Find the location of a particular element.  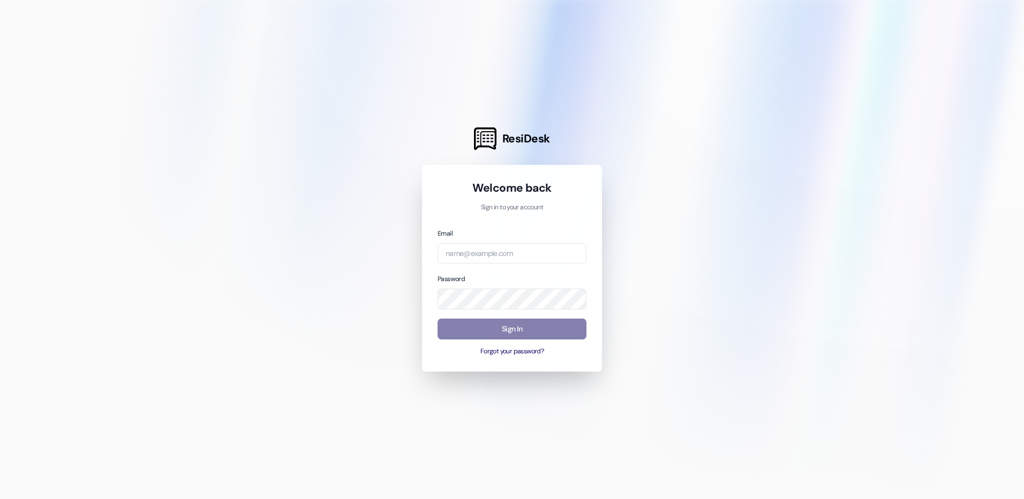

button: Sign In is located at coordinates (512, 329).